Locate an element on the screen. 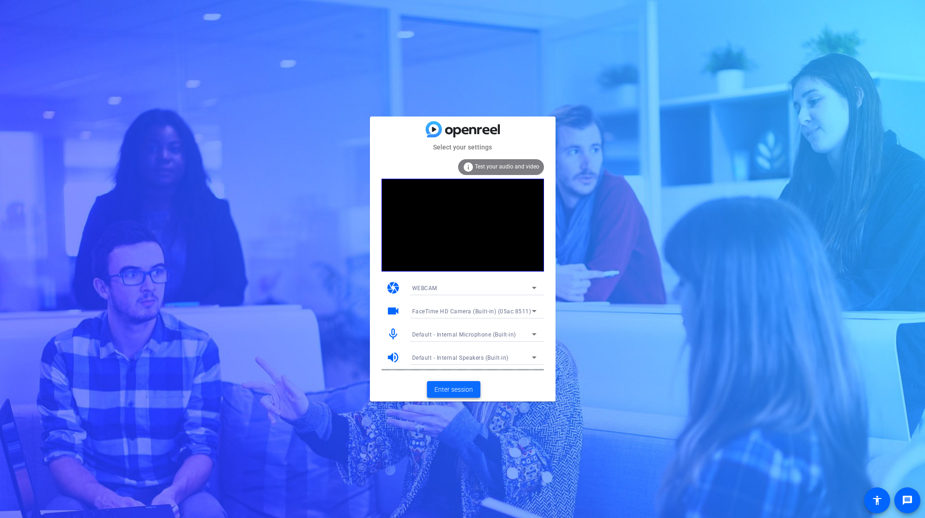  img: blue-gradient.svg is located at coordinates (463, 129).